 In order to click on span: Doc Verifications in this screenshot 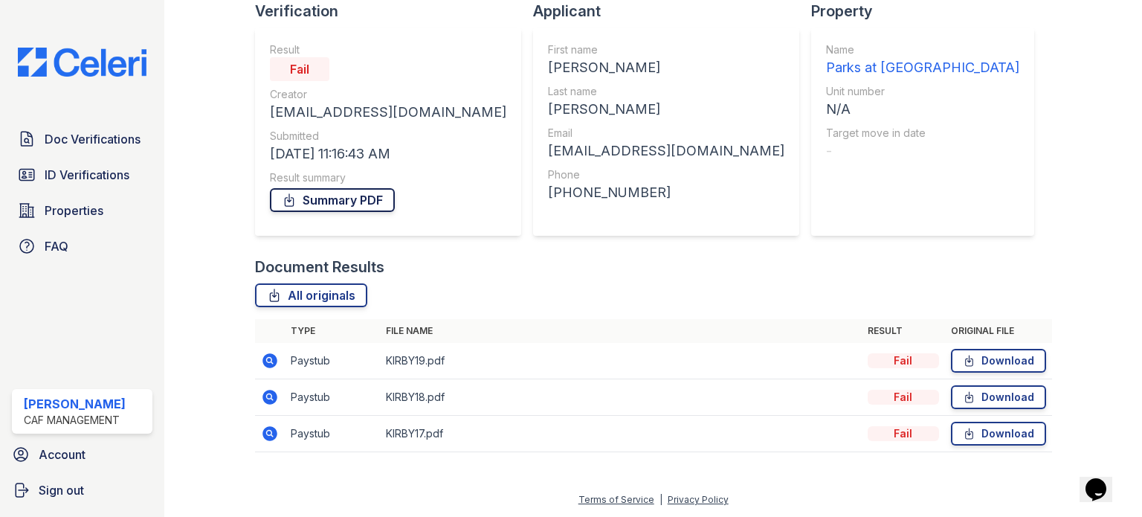, I will do `click(92, 139)`.